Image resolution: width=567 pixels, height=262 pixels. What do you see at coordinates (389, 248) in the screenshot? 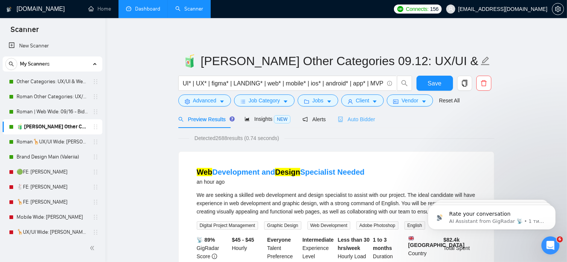
I see `div: Duration` at bounding box center [389, 248].